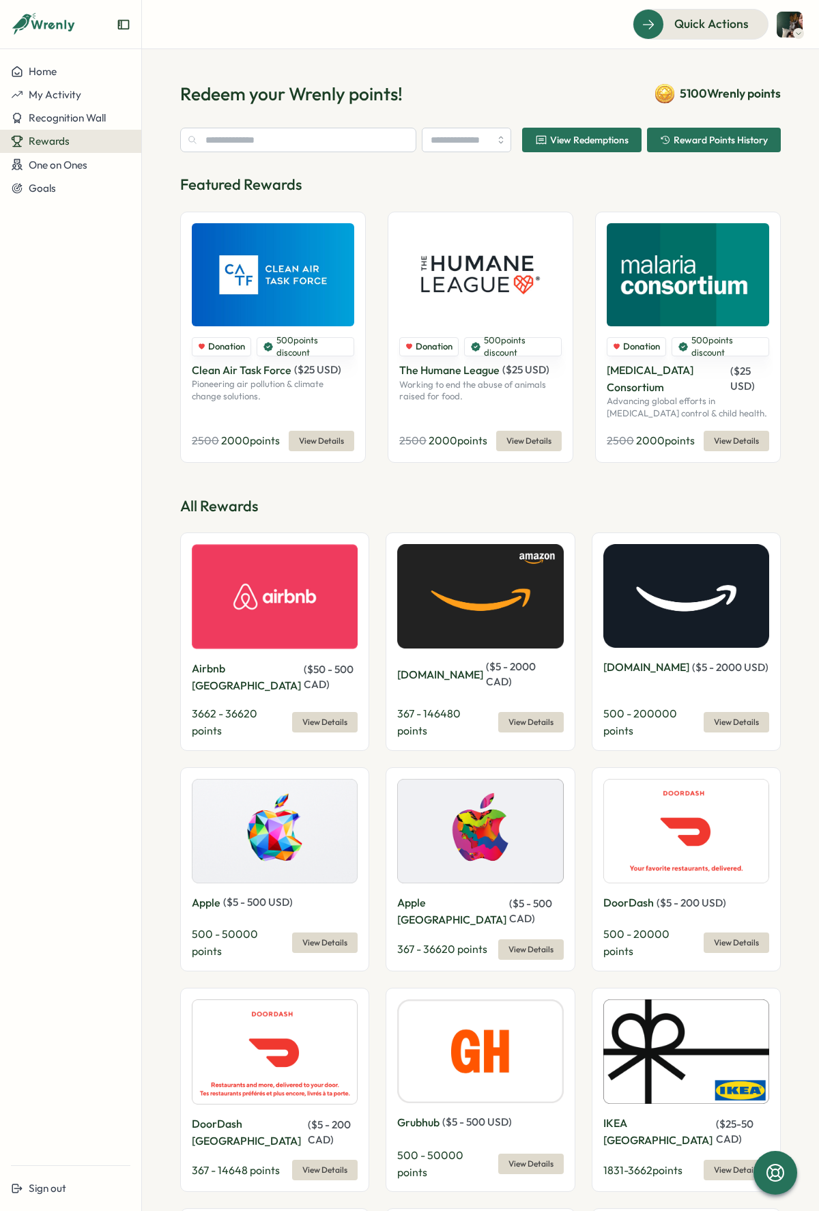 The height and width of the screenshot is (1211, 819). I want to click on p: Featured Rewards, so click(481, 184).